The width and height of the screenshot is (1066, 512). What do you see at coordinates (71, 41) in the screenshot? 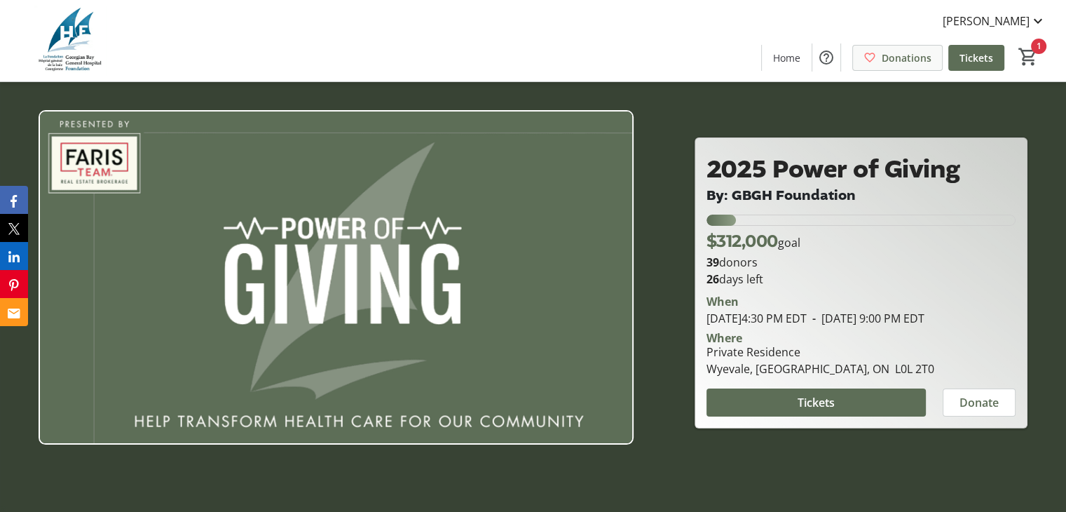
I see `img: Georgian Bay General Hospital Foundation's Logo` at bounding box center [71, 41].